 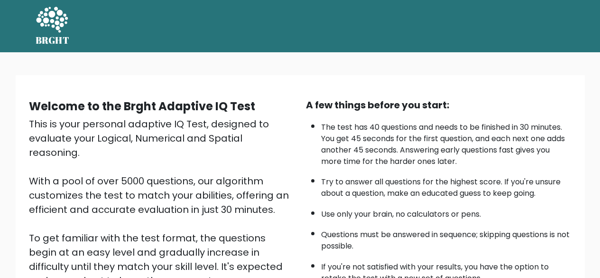 I want to click on li: Questions must be answered in sequence; skipping questions is not possible., so click(x=446, y=238).